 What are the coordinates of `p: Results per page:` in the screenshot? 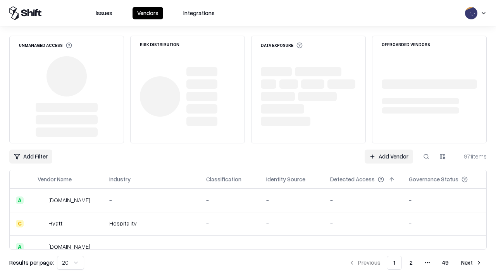 It's located at (31, 263).